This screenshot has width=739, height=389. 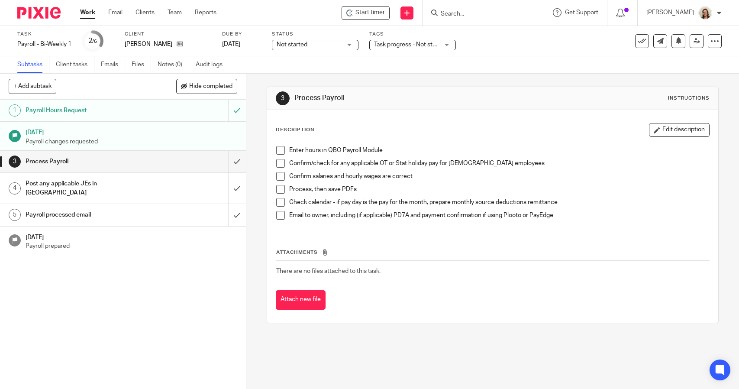 I want to click on p: Description, so click(x=295, y=130).